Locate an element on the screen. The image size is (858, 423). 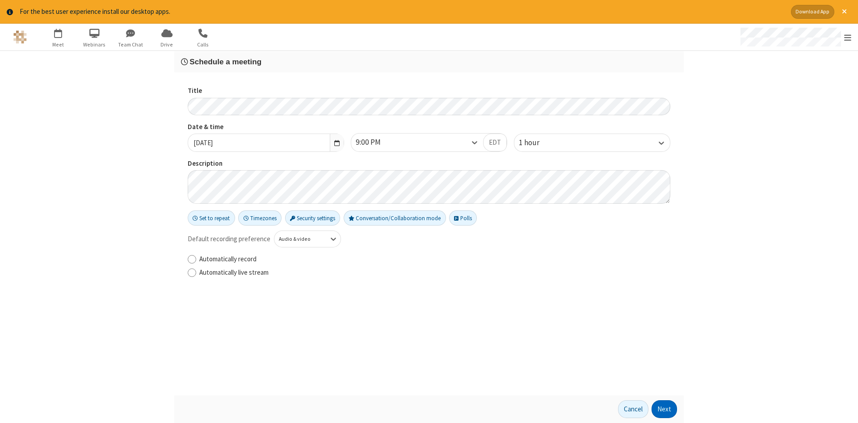
button: Cancel is located at coordinates (633, 410).